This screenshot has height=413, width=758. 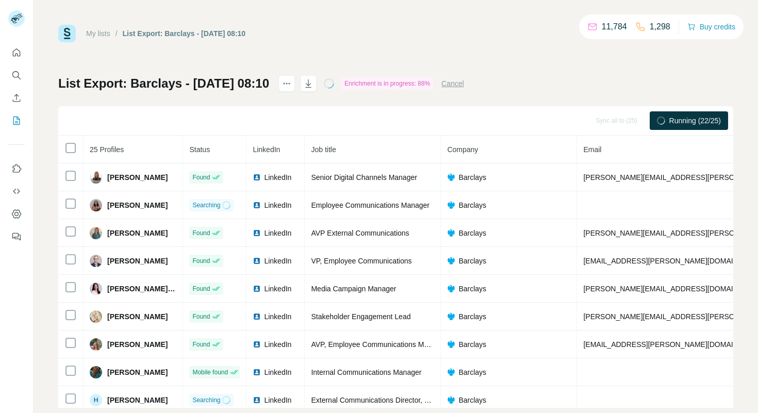 I want to click on button: Dashboard, so click(x=16, y=214).